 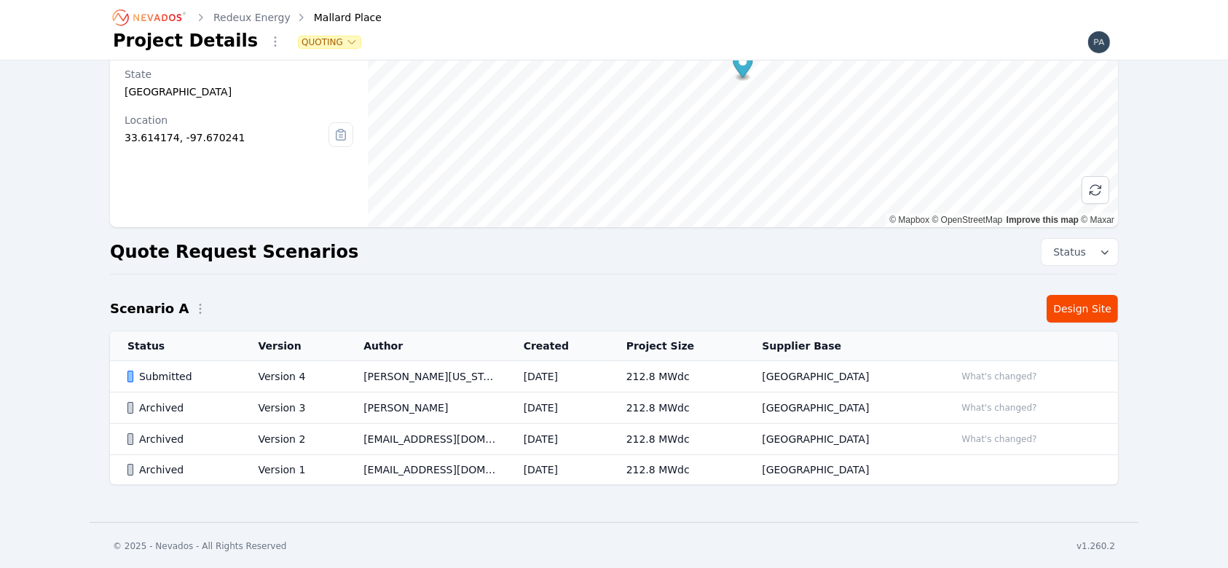 I want to click on img: paul.mcmillan@nevados.solar, so click(x=1099, y=42).